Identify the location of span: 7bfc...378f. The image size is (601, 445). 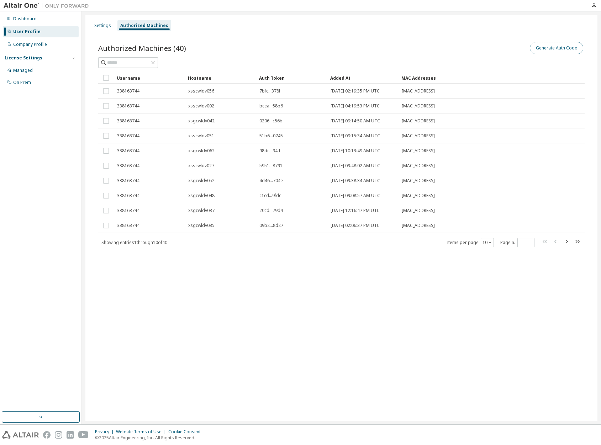
(270, 91).